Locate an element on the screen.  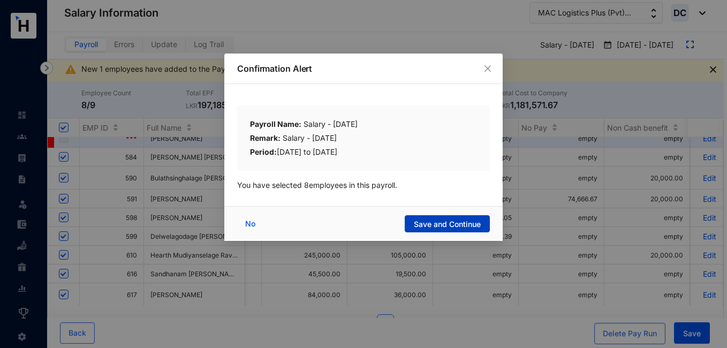
span: You have selected 8 employees in this payroll. is located at coordinates (317, 185).